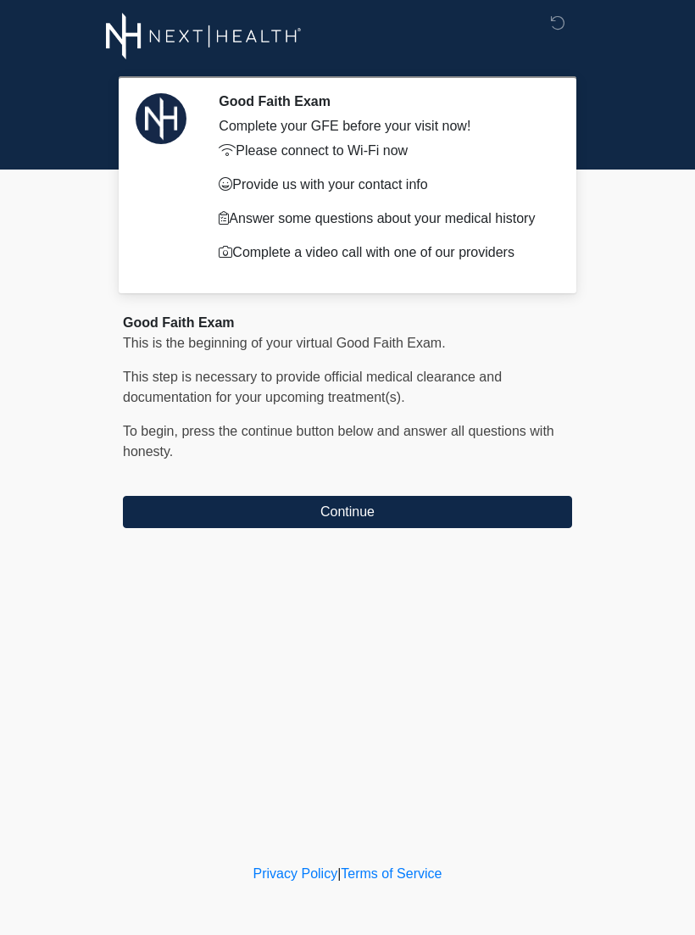 This screenshot has height=935, width=695. Describe the element at coordinates (338, 441) in the screenshot. I see `span: To begin, ﻿﻿﻿﻿﻿﻿press the continue button below and answer all questions with honesty.` at that location.